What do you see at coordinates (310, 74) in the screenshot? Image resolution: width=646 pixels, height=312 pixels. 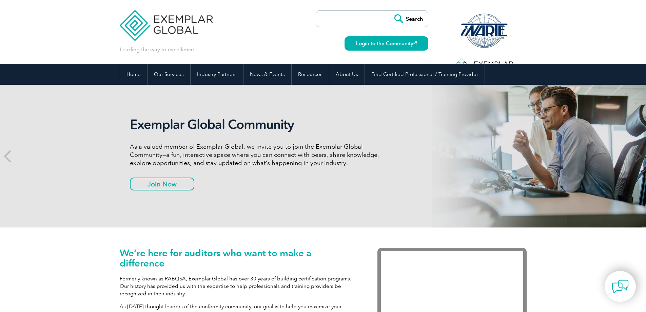 I see `a: Resources` at bounding box center [310, 74].